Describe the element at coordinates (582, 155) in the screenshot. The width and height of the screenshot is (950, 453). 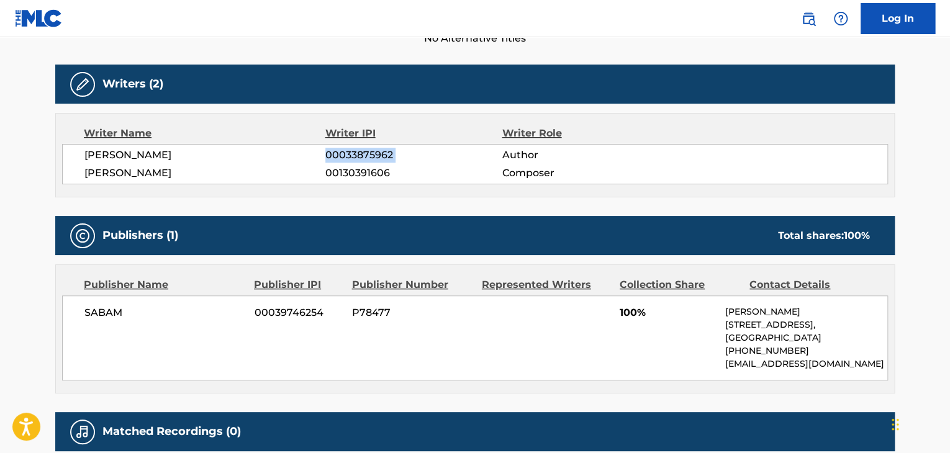
I see `span: Author` at that location.